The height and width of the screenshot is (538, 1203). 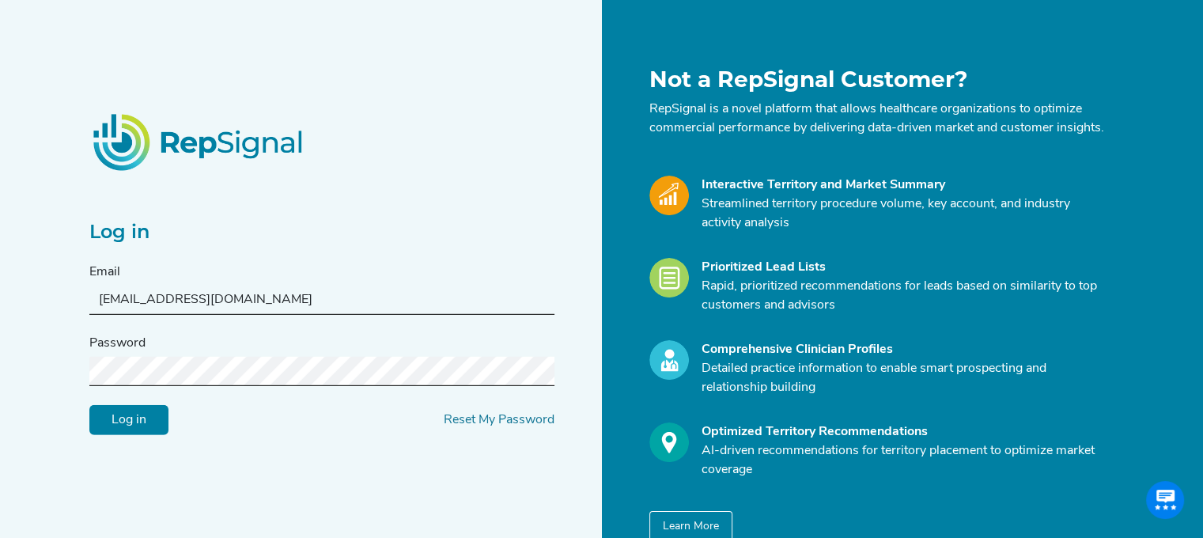 What do you see at coordinates (322, 232) in the screenshot?
I see `h2: Log in` at bounding box center [322, 232].